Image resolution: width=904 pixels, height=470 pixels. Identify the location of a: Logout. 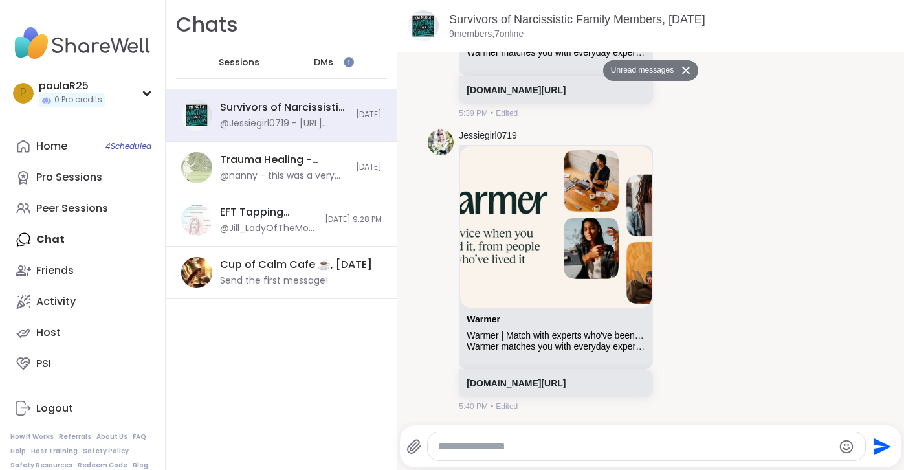
(82, 408).